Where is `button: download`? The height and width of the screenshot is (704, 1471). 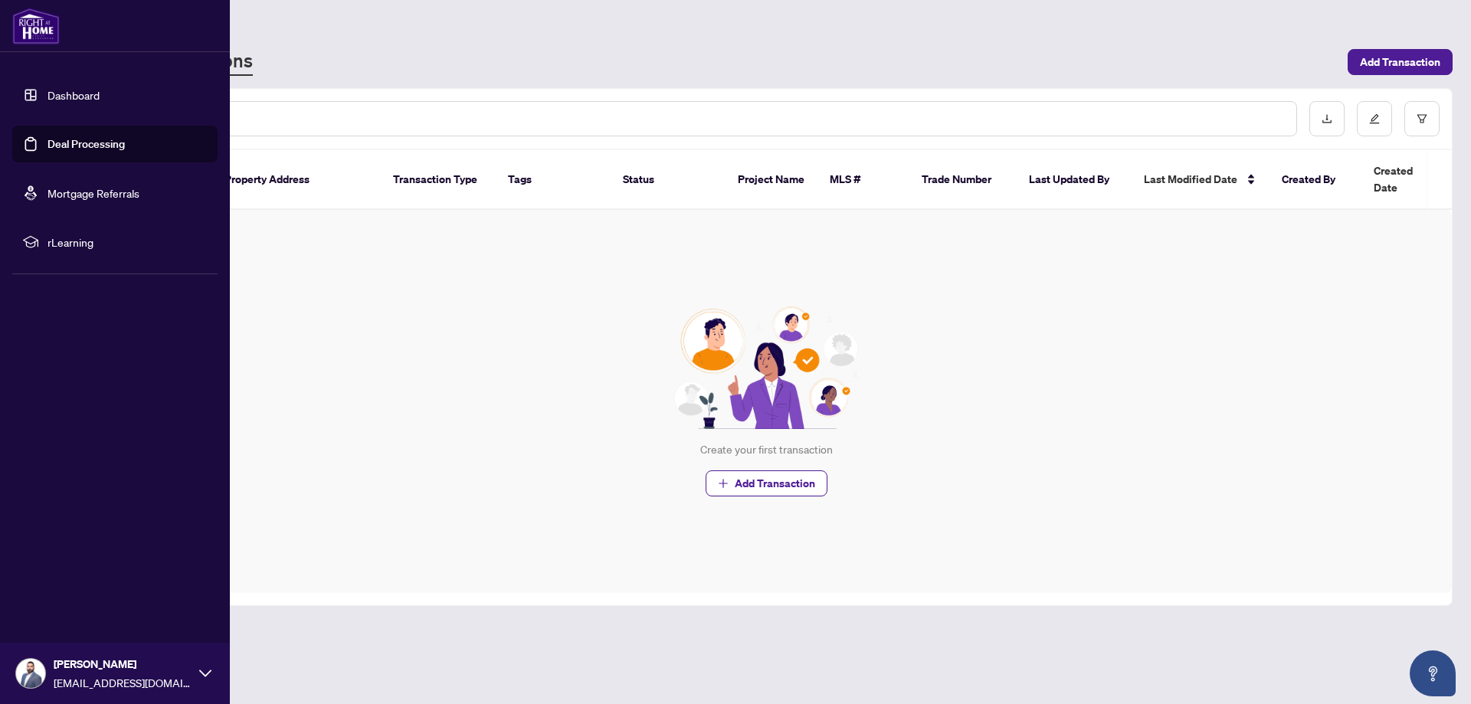 button: download is located at coordinates (1327, 119).